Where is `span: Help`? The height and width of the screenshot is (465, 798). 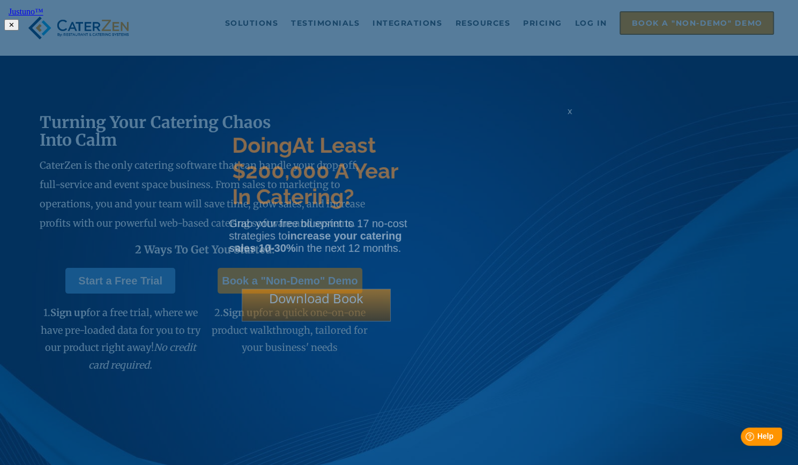
span: Help is located at coordinates (63, 13).